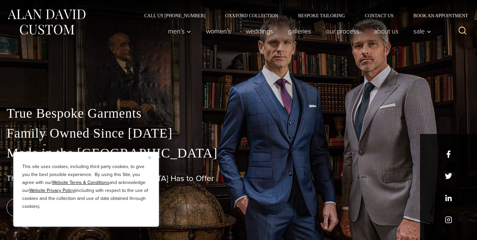 This screenshot has width=477, height=240. I want to click on nav: Primary Navigation, so click(298, 31).